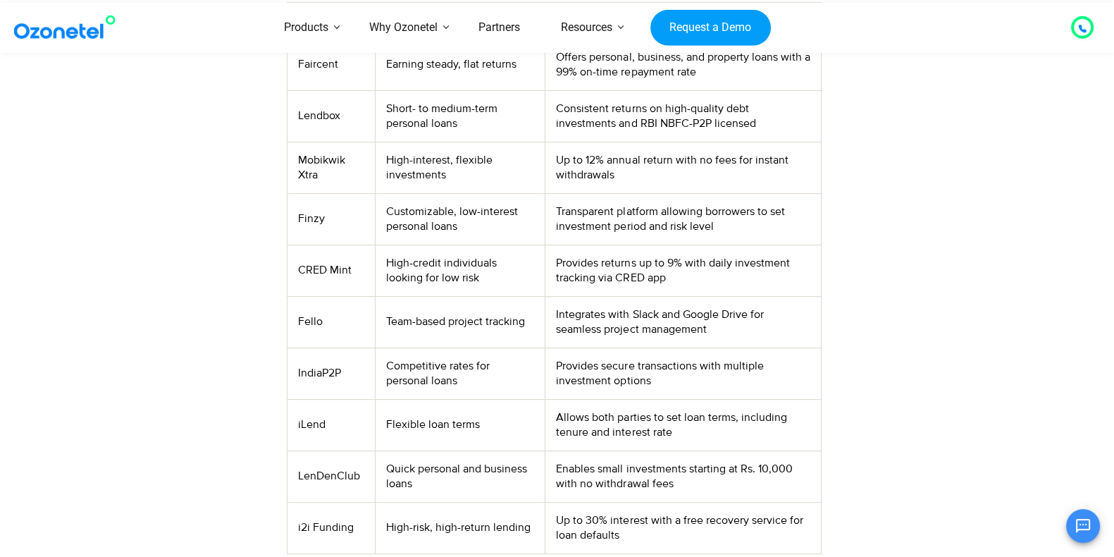 Image resolution: width=1114 pixels, height=557 pixels. What do you see at coordinates (306, 27) in the screenshot?
I see `a: Products` at bounding box center [306, 27].